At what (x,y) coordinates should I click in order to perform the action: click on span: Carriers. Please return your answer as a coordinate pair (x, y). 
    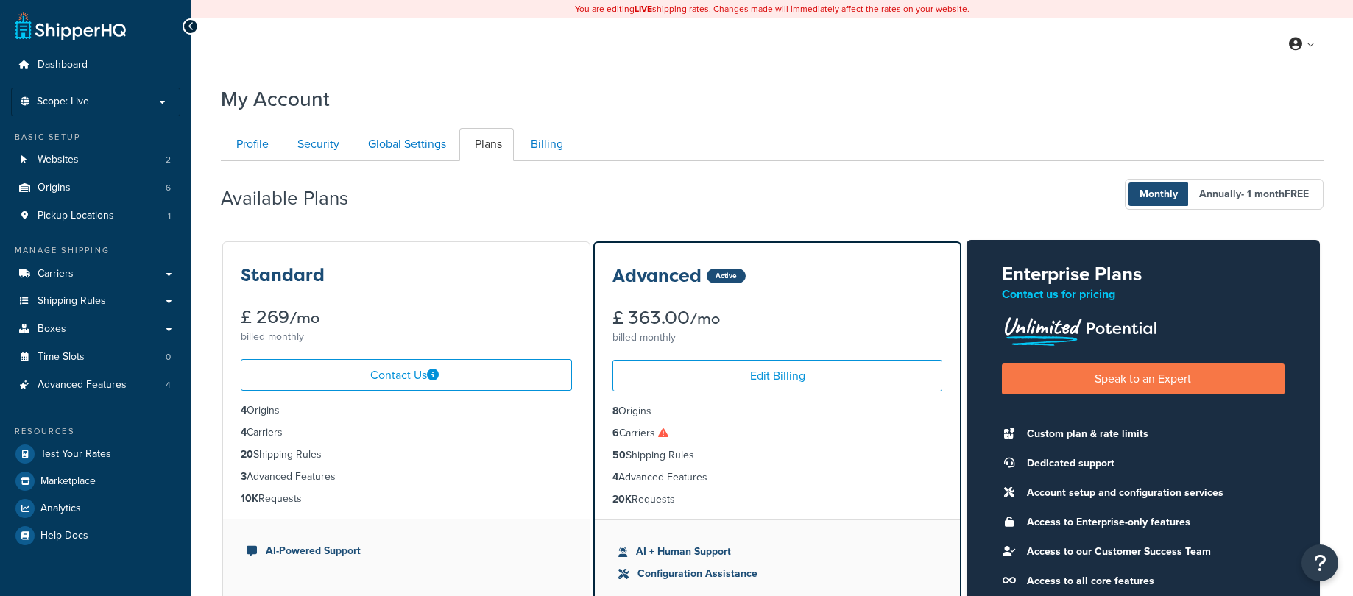
    Looking at the image, I should click on (55, 274).